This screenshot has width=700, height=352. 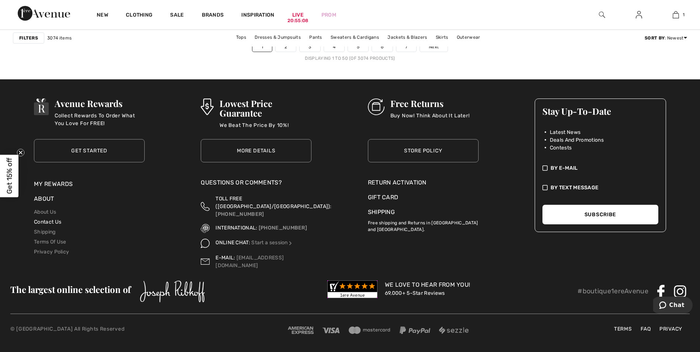 I want to click on a: Sweaters & Cardigans, so click(x=355, y=37).